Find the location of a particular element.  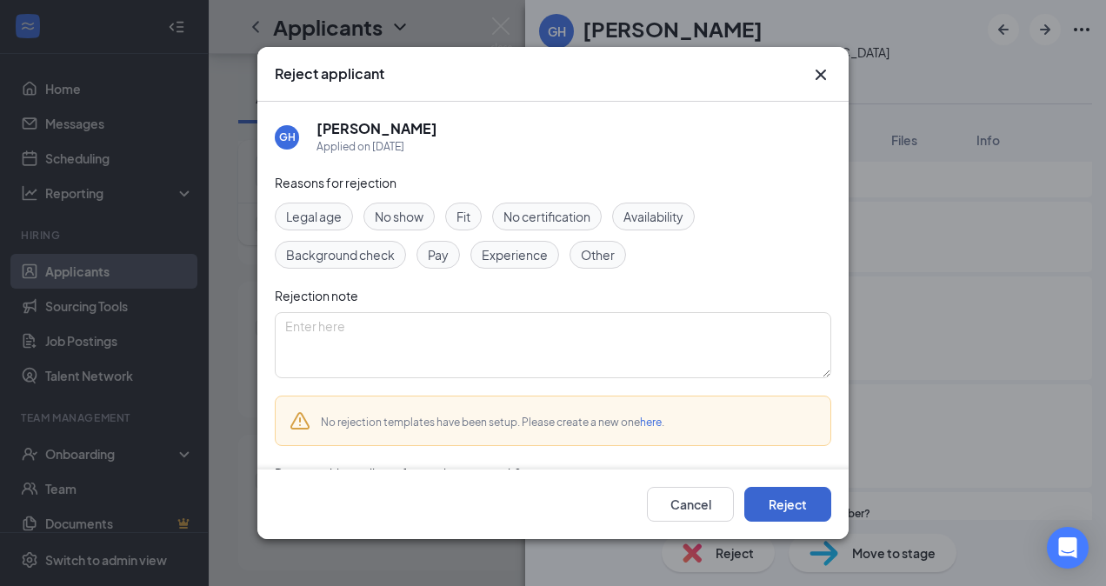

span: Experience is located at coordinates (515, 255).